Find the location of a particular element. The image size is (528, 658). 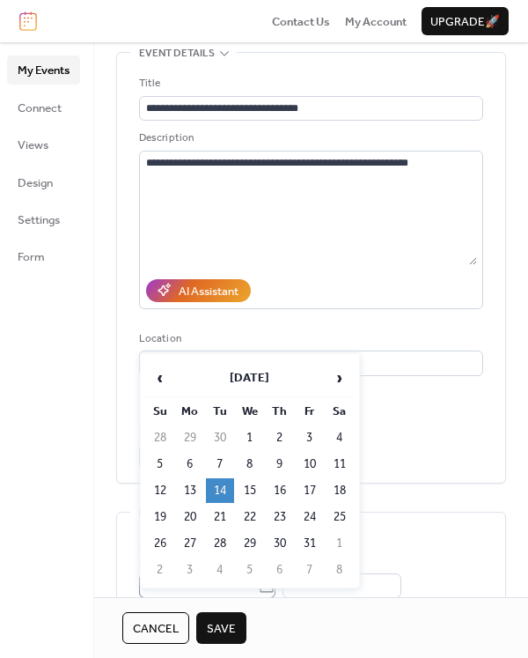

td: 27 is located at coordinates (190, 543).